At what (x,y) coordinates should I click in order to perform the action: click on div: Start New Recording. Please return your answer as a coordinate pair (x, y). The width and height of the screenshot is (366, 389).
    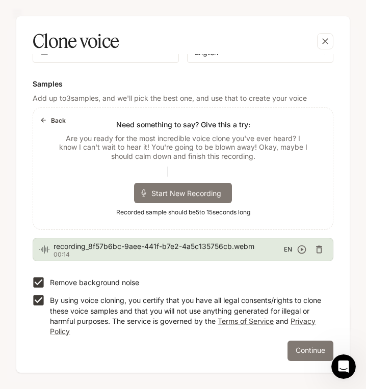
    Looking at the image, I should click on (183, 193).